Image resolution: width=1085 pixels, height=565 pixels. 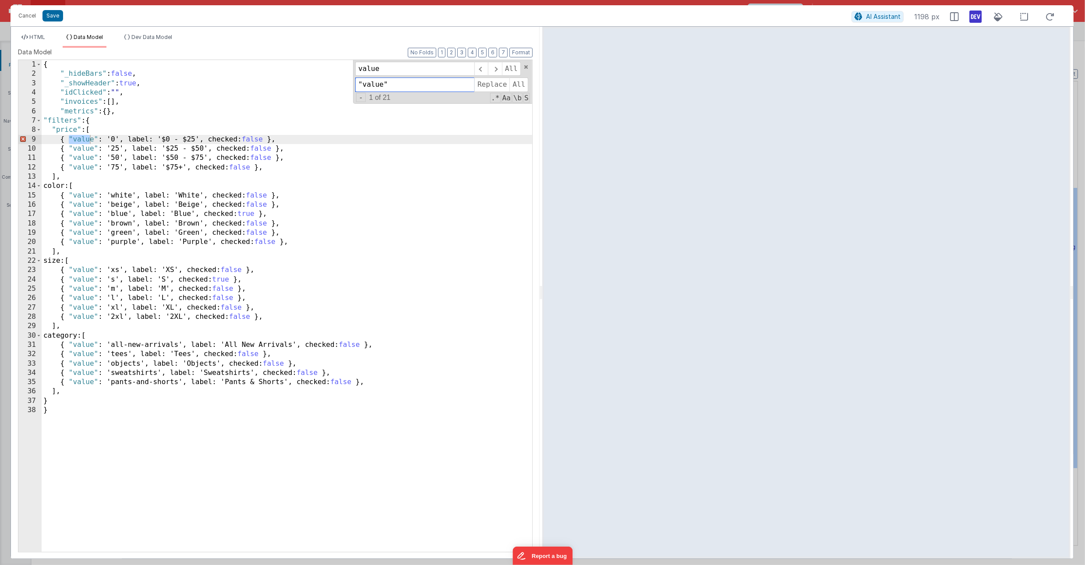 I want to click on div: 37, so click(x=30, y=401).